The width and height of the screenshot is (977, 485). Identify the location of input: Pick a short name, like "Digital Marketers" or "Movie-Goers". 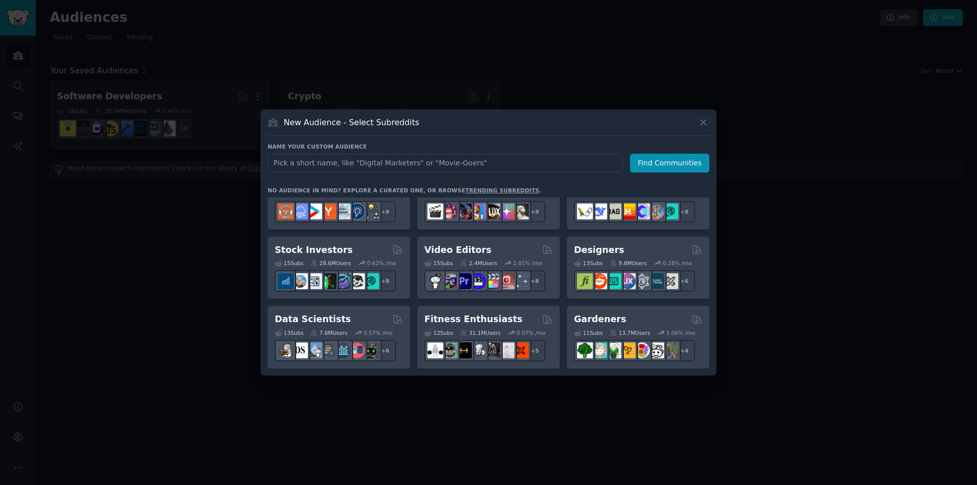
(445, 163).